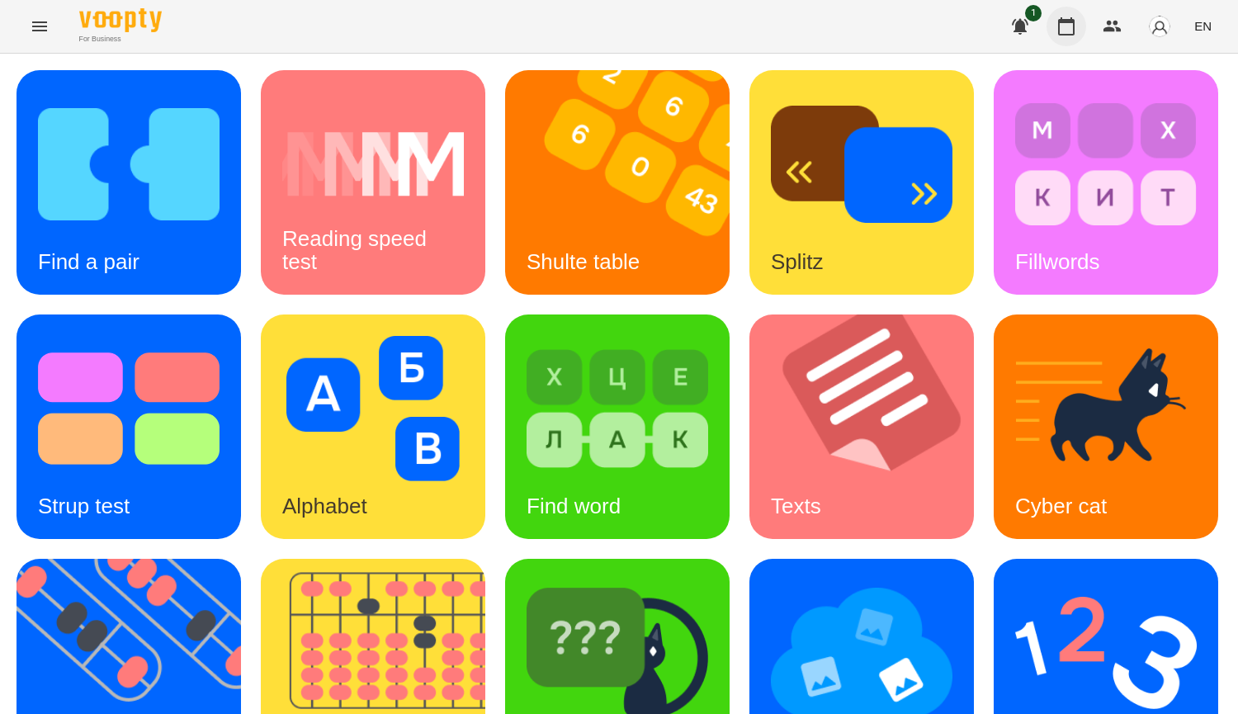  I want to click on button: Menu, so click(40, 26).